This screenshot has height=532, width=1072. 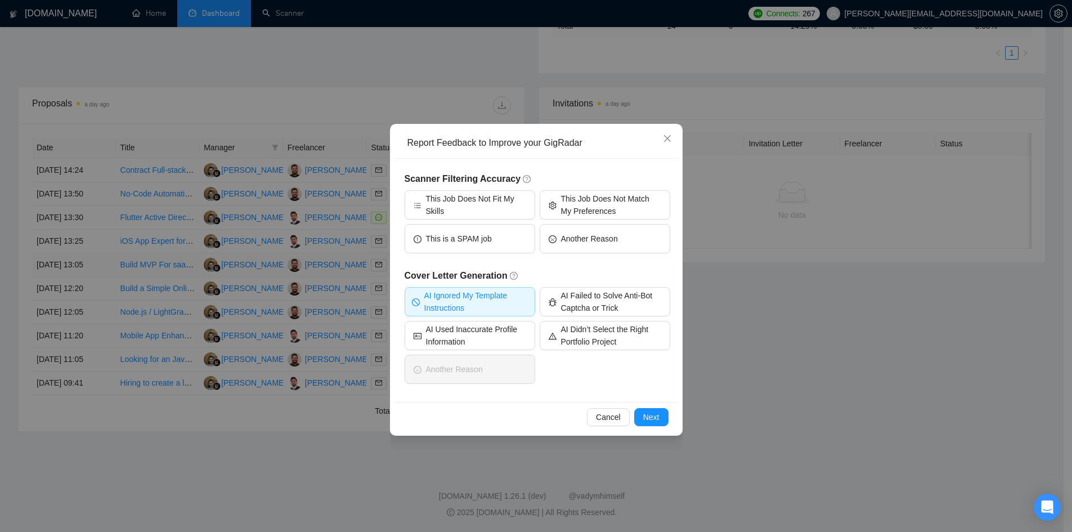 What do you see at coordinates (470, 239) in the screenshot?
I see `button: exclamation-circleThis is a SPAM job` at bounding box center [470, 239].